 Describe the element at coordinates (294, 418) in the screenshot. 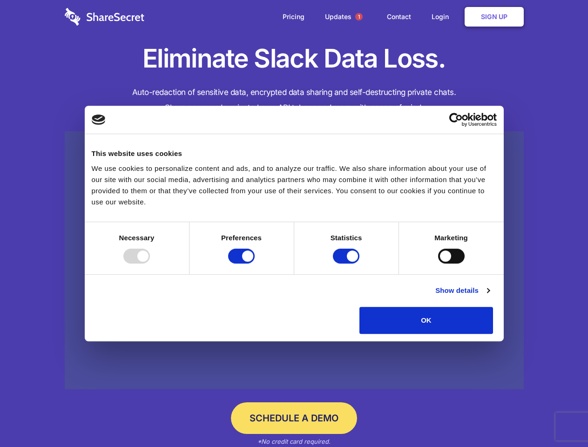

I see `a: Schedule a Demo` at that location.